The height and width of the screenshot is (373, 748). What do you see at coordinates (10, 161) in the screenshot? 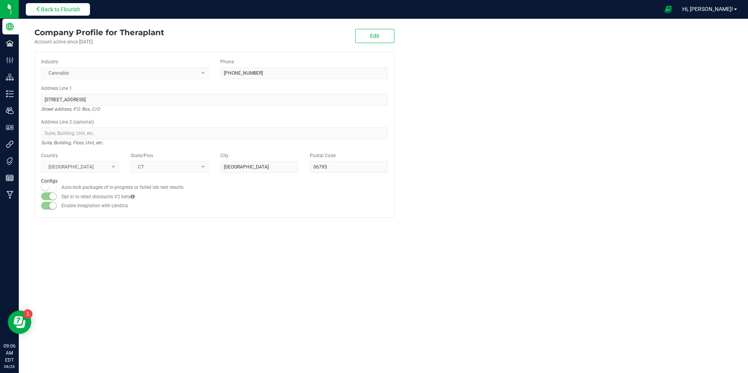
I see `inline-svg: Tags` at bounding box center [10, 161].